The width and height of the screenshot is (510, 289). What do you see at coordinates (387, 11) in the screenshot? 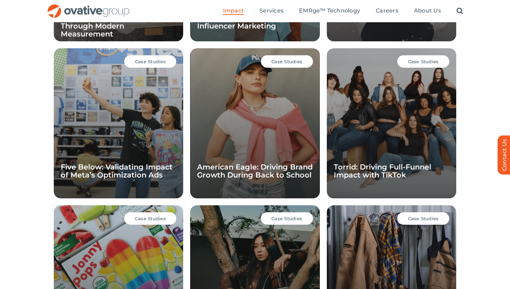
I see `span: Careers` at bounding box center [387, 11].